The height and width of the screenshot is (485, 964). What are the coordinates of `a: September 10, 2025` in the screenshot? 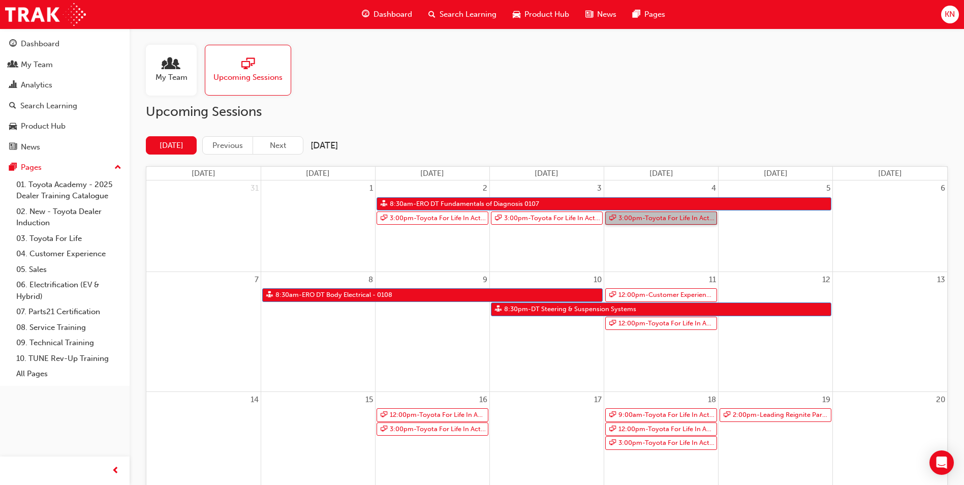 It's located at (597, 279).